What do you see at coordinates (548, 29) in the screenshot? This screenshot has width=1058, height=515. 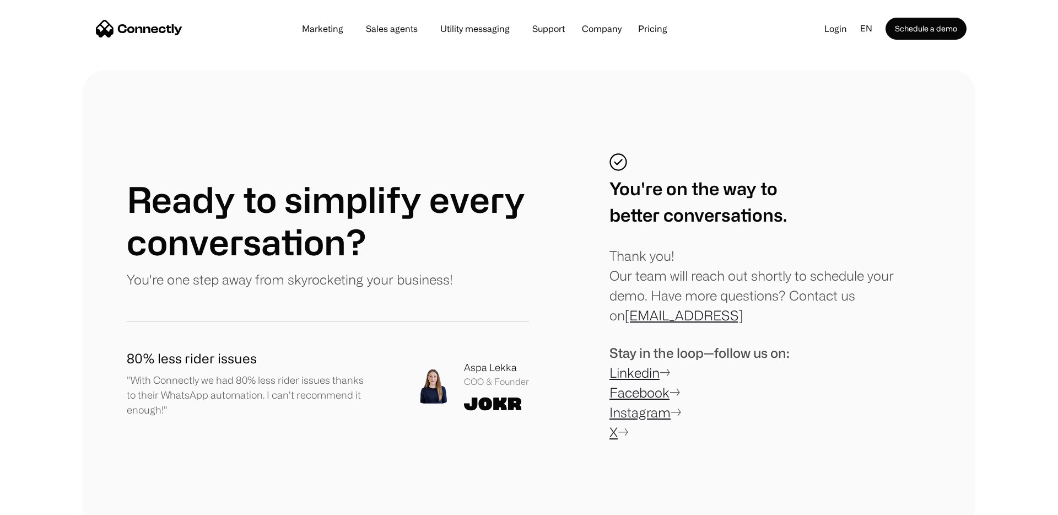 I see `a: Support` at bounding box center [548, 29].